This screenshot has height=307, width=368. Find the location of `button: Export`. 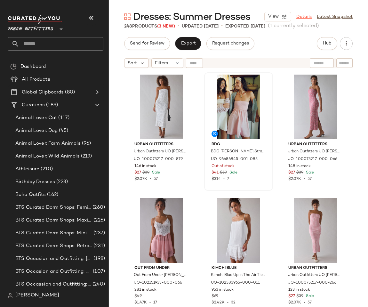

button: Export is located at coordinates (188, 43).